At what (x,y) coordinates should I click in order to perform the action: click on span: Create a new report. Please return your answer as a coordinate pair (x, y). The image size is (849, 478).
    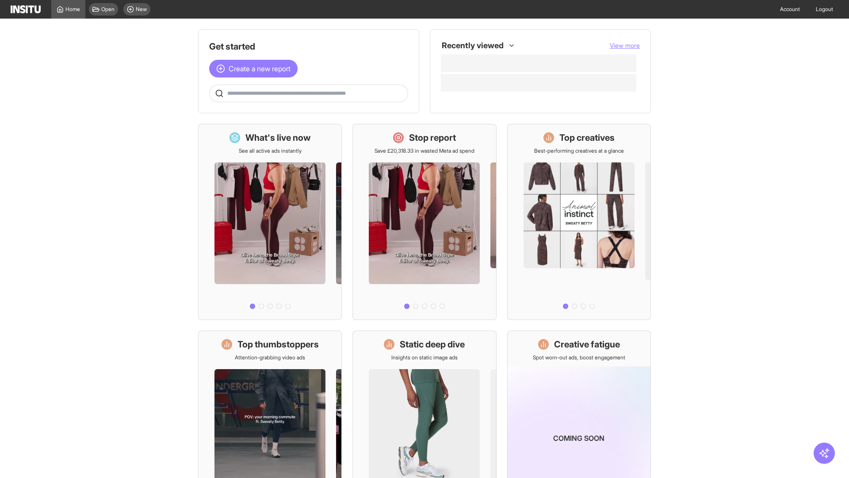
    Looking at the image, I should click on (260, 69).